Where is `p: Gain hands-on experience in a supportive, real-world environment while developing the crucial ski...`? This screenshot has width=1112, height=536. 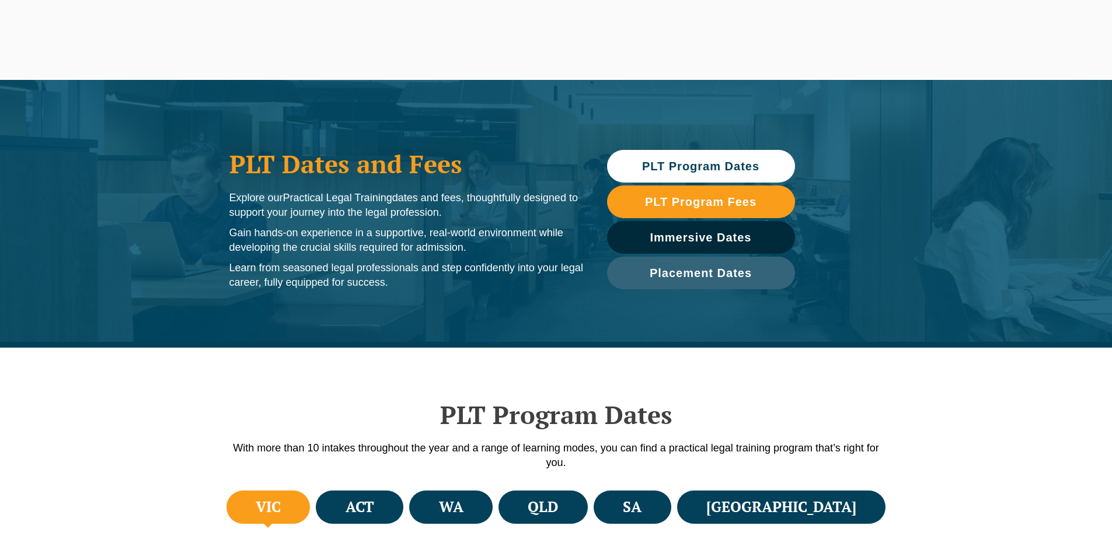
p: Gain hands-on experience in a supportive, real-world environment while developing the crucial ski... is located at coordinates (406, 240).